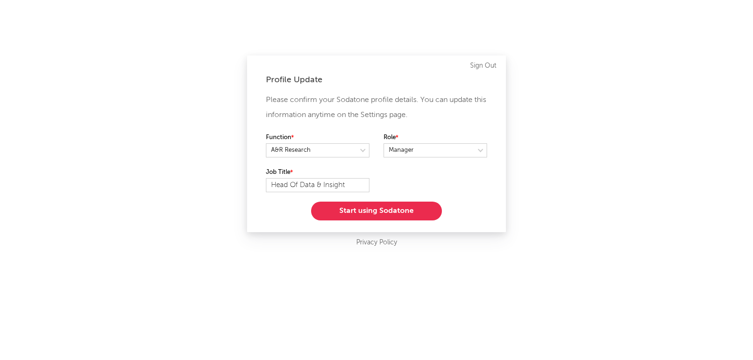 This screenshot has height=360, width=753. I want to click on a: Privacy Policy, so click(376, 243).